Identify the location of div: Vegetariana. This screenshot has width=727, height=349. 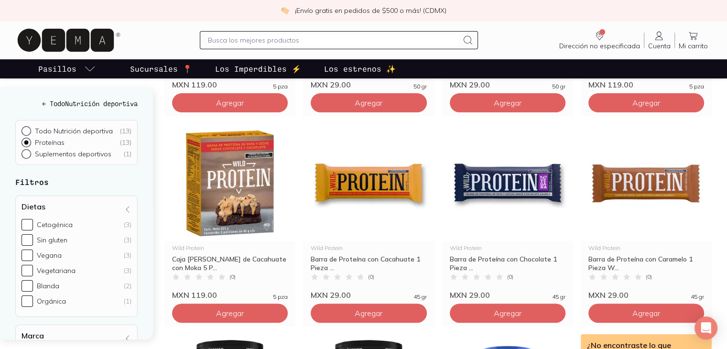
(56, 271).